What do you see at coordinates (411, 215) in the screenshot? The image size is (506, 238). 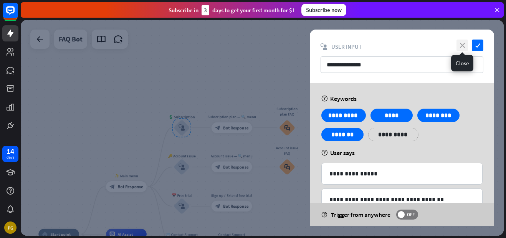 I see `span: OFF` at bounding box center [411, 215].